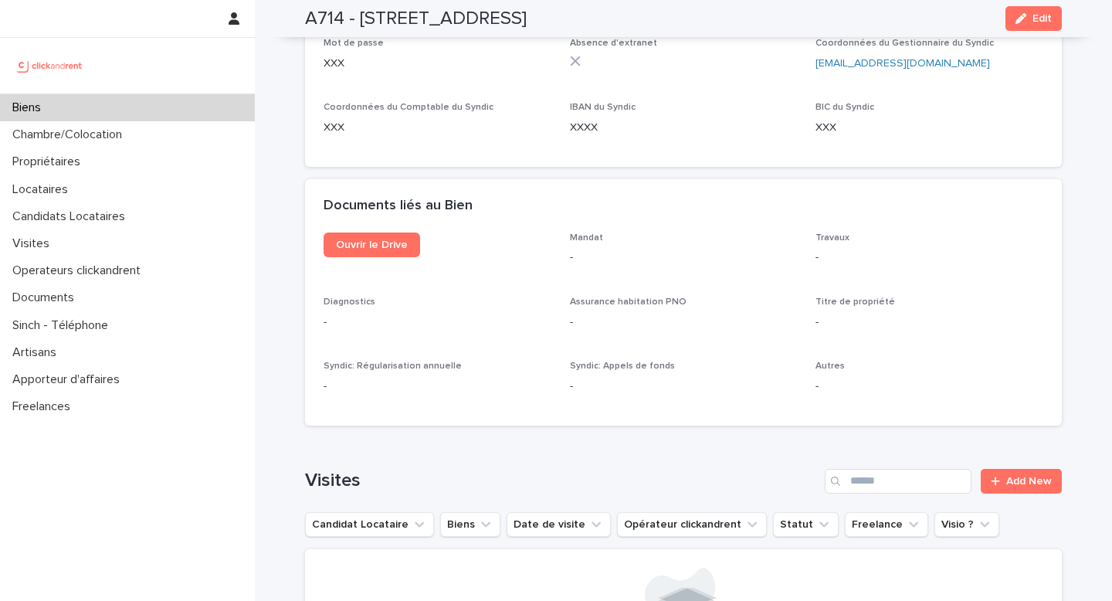 This screenshot has width=1112, height=601. I want to click on span: Coordonnées du Comptable du Syndic, so click(408, 107).